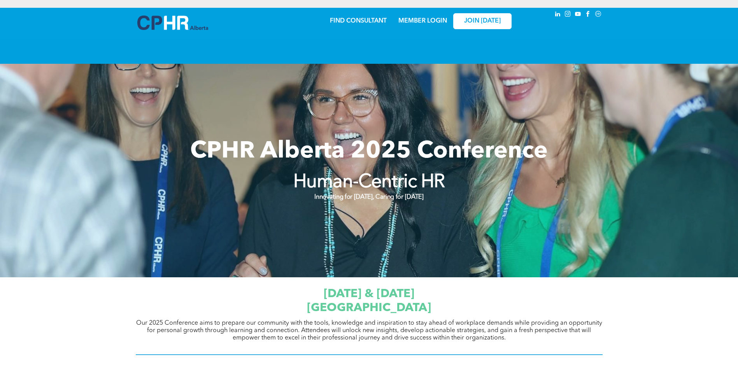 The image size is (738, 371). What do you see at coordinates (568, 15) in the screenshot?
I see `a: instagram` at bounding box center [568, 15].